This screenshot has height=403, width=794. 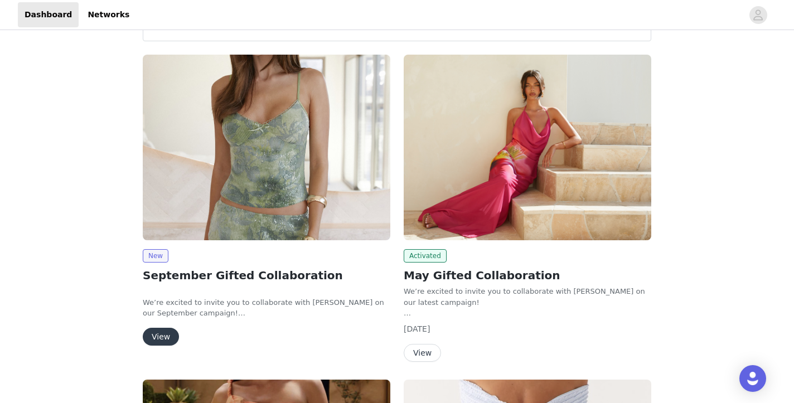 What do you see at coordinates (527, 275) in the screenshot?
I see `h2: May Gifted Collaboration` at bounding box center [527, 275].